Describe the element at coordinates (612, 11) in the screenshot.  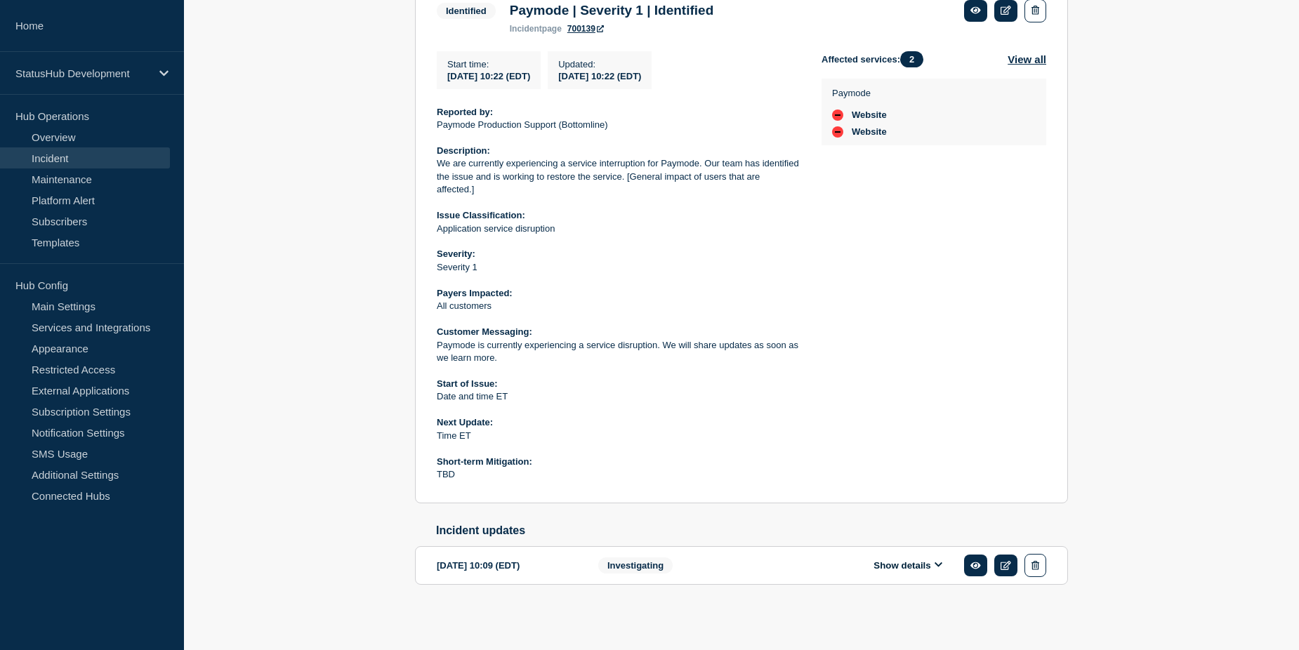
I see `h3: Paymode | Severity 1 | Identified` at that location.